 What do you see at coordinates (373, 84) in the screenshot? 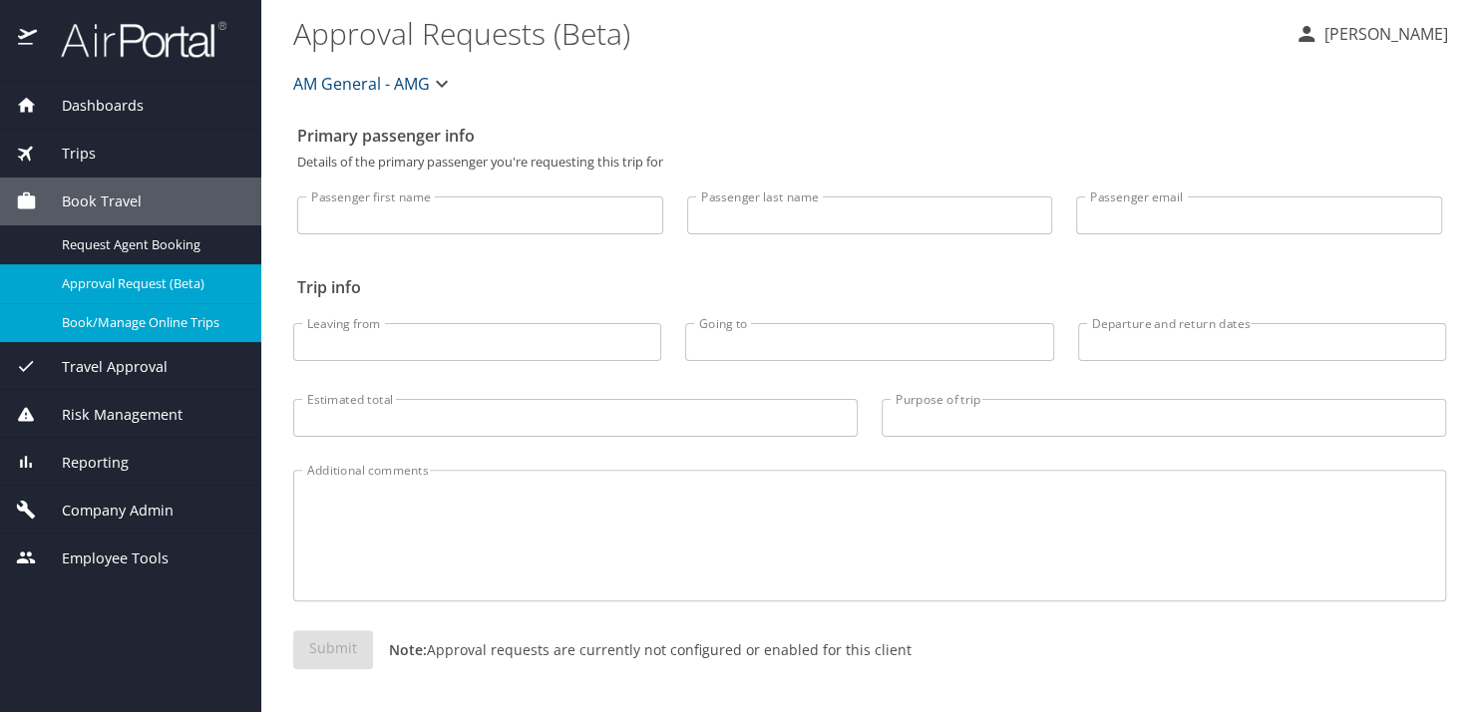
I see `button: AM General - AMG` at bounding box center [373, 84].